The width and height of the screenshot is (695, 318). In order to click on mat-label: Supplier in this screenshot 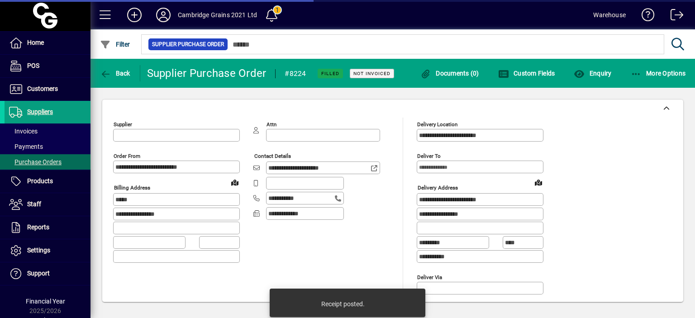, I will do `click(123, 125)`.